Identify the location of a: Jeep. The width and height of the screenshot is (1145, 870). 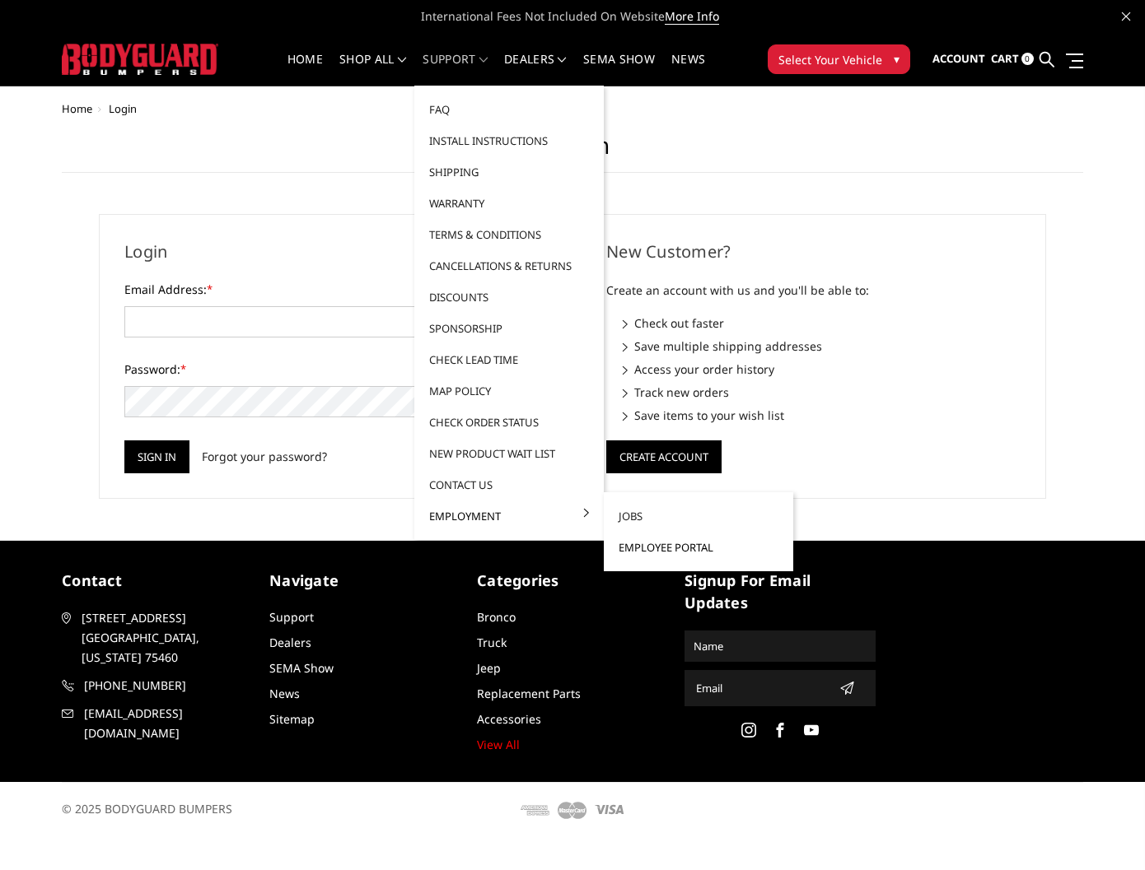
(488, 668).